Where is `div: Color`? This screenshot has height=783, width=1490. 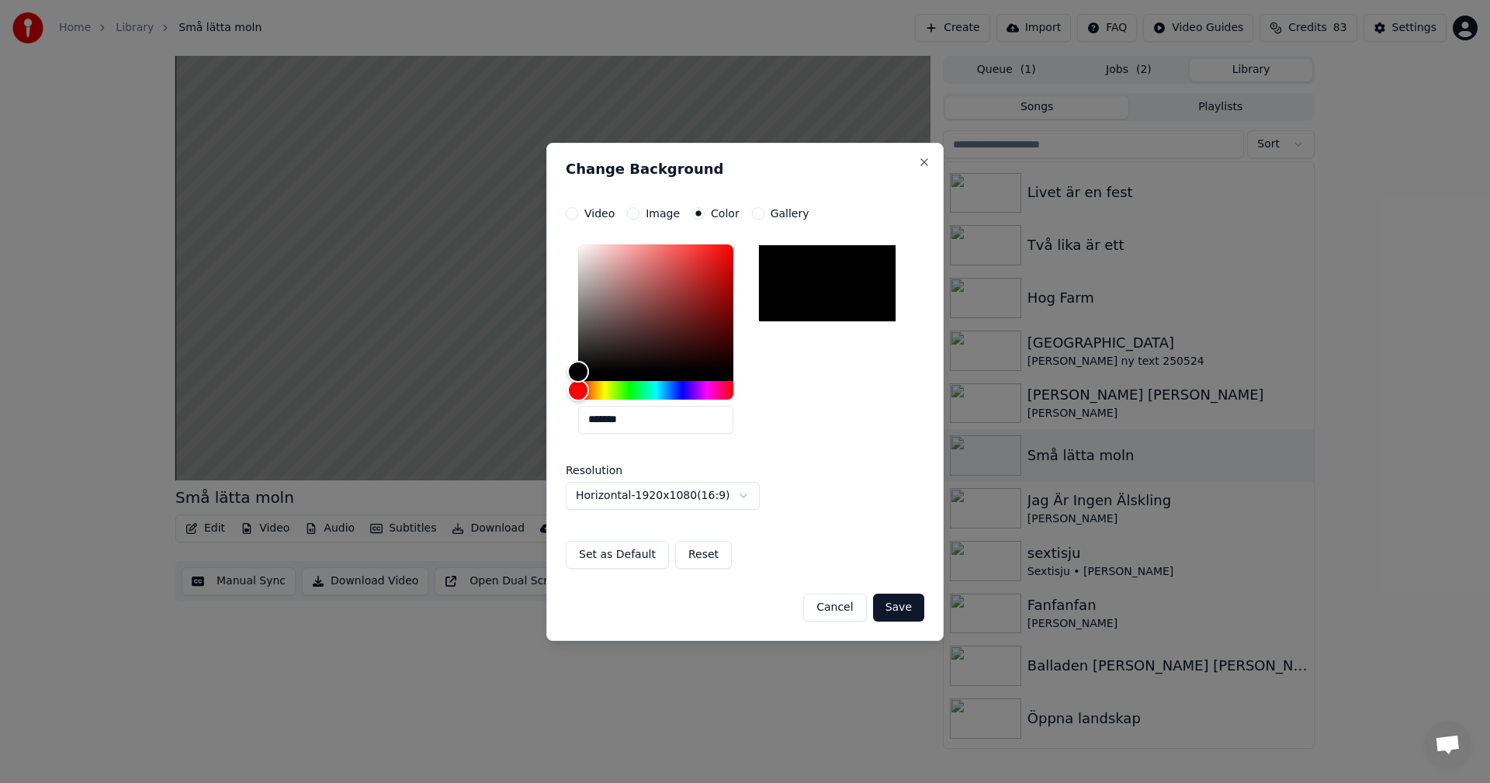 div: Color is located at coordinates (656, 308).